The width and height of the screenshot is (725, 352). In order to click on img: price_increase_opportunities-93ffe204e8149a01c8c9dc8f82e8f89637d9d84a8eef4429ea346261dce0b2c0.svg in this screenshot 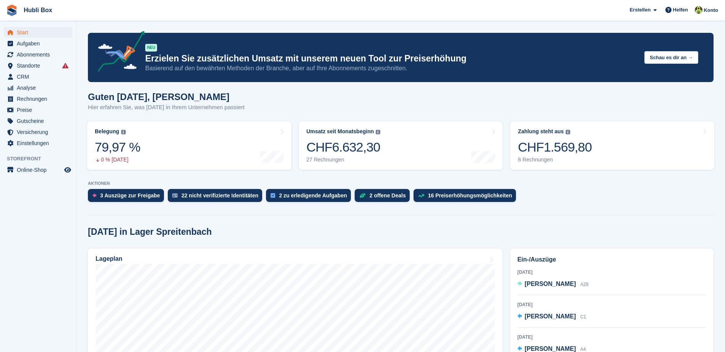, I will do `click(421, 196)`.